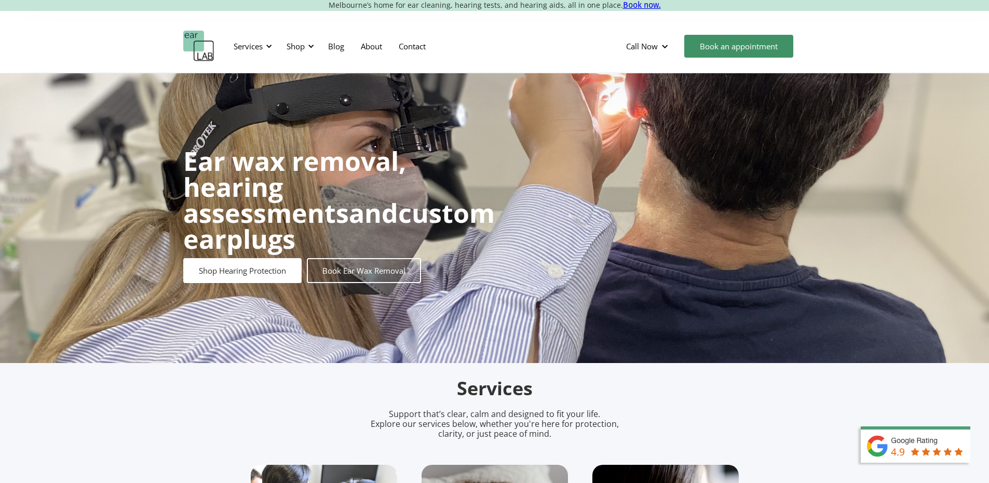 This screenshot has width=989, height=483. What do you see at coordinates (739, 46) in the screenshot?
I see `a: Book an appointment` at bounding box center [739, 46].